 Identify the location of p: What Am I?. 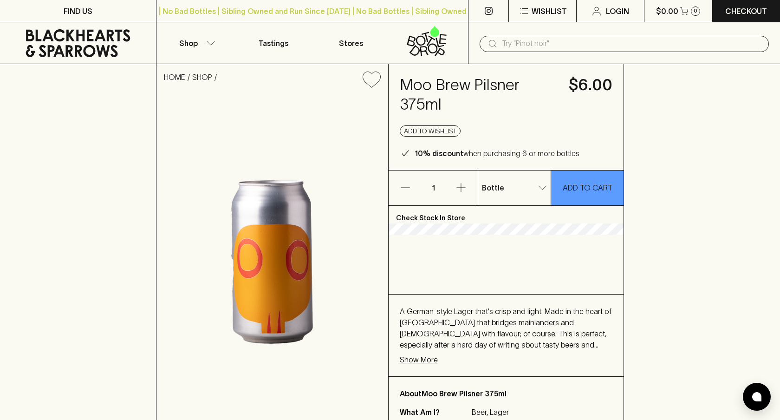
(435, 412).